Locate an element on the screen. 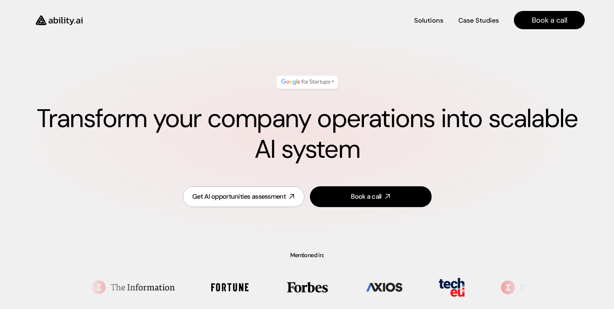 This screenshot has height=309, width=614. nav: Main navigation is located at coordinates (339, 20).